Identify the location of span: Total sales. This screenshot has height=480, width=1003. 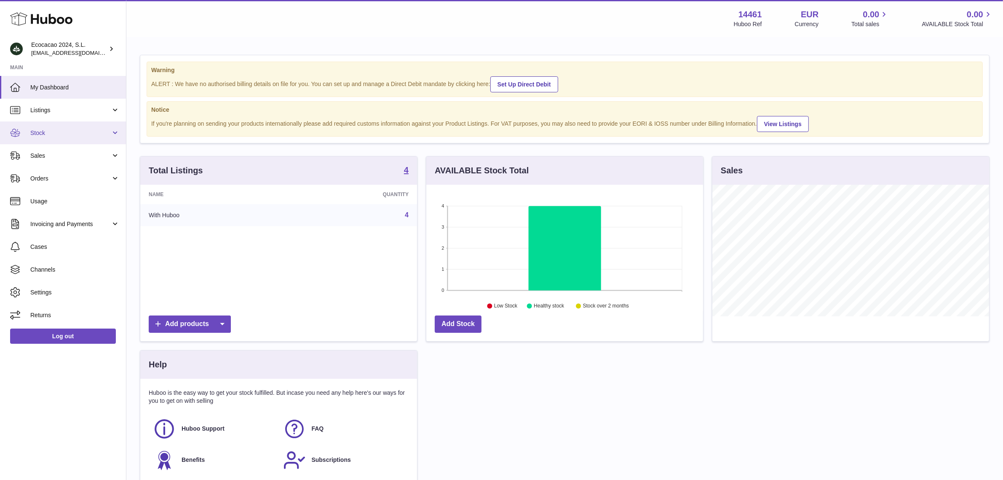
(870, 24).